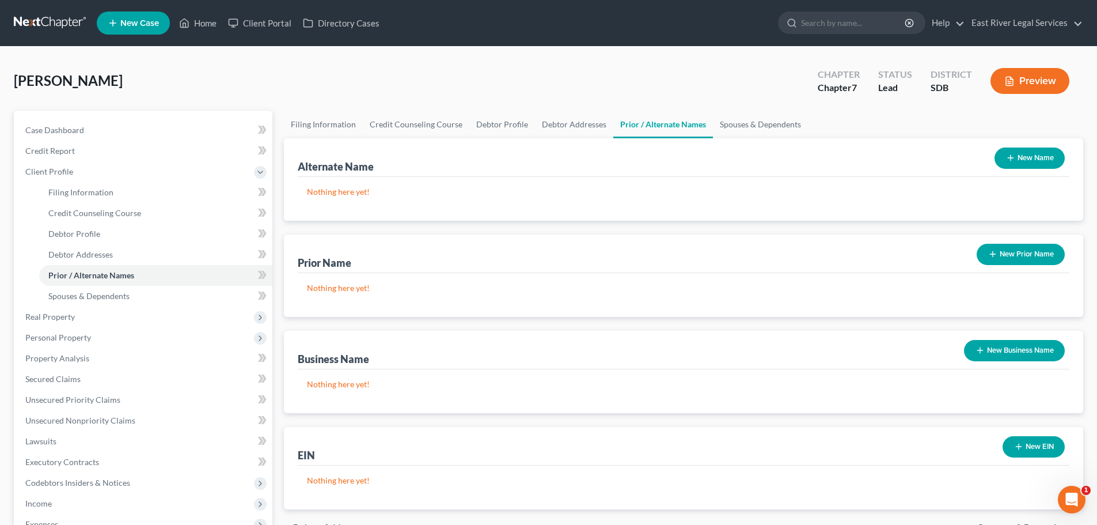 The width and height of the screenshot is (1097, 525). I want to click on div: Prior Name, so click(324, 263).